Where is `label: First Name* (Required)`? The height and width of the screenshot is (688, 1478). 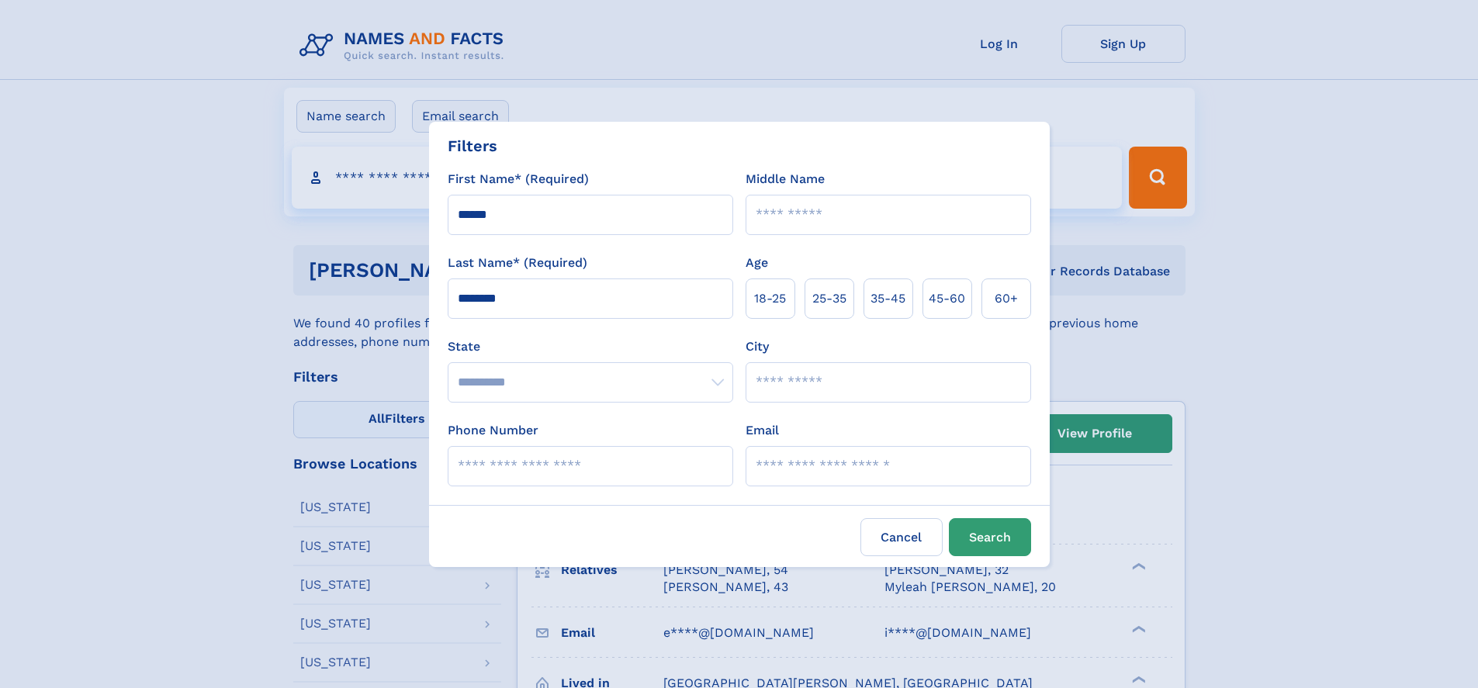
label: First Name* (Required) is located at coordinates (518, 179).